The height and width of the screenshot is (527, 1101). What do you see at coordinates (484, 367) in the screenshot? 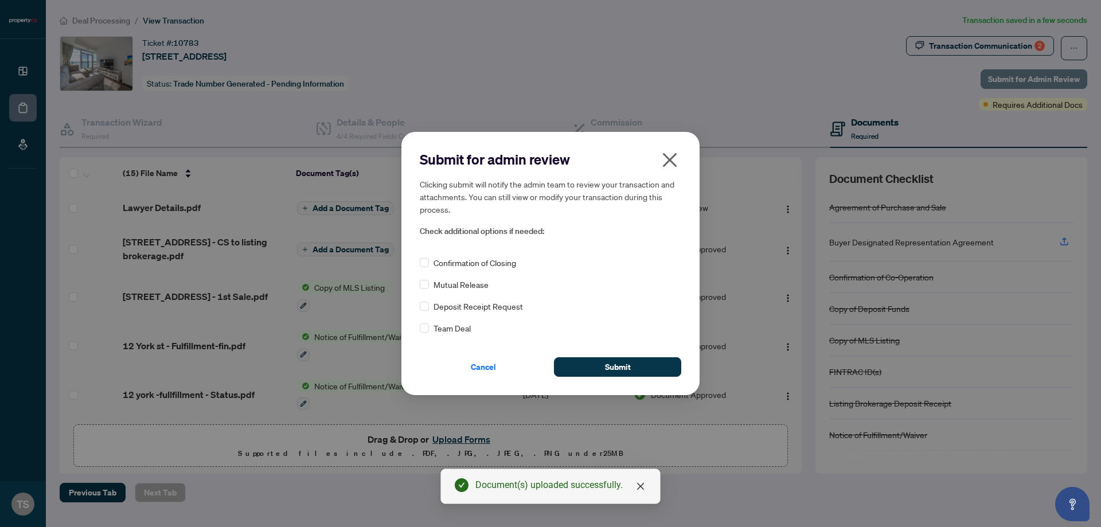
I see `button: Cancel` at bounding box center [484, 367].